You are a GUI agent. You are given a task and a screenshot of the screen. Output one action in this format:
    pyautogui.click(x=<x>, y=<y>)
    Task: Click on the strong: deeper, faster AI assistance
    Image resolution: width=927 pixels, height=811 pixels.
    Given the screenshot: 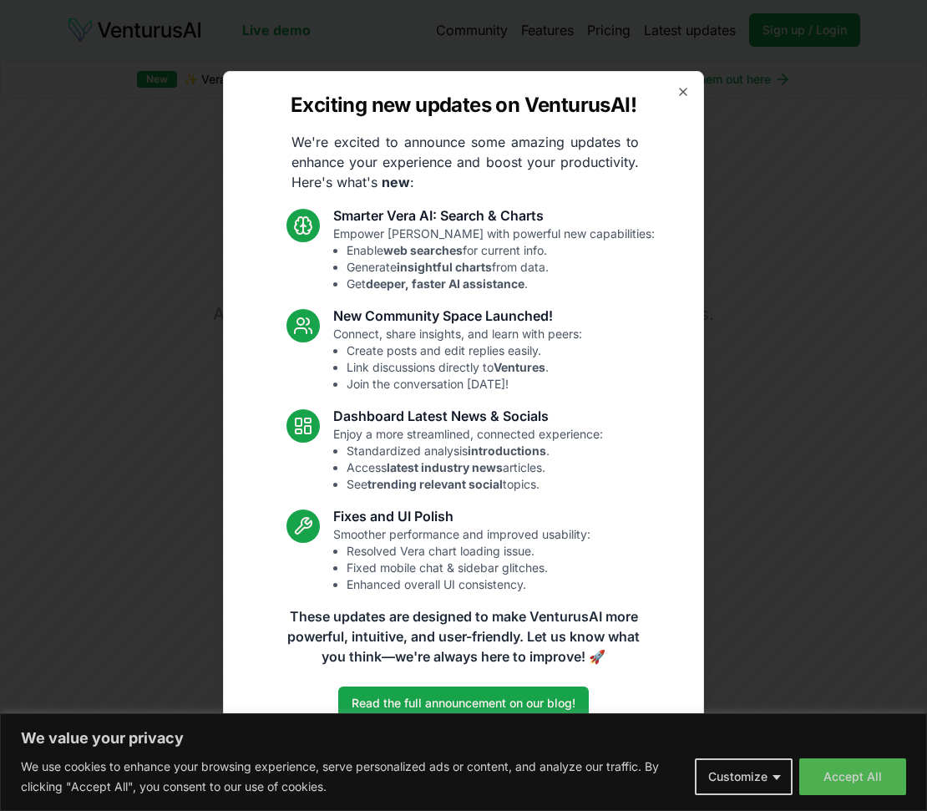 What is the action you would take?
    pyautogui.click(x=445, y=283)
    